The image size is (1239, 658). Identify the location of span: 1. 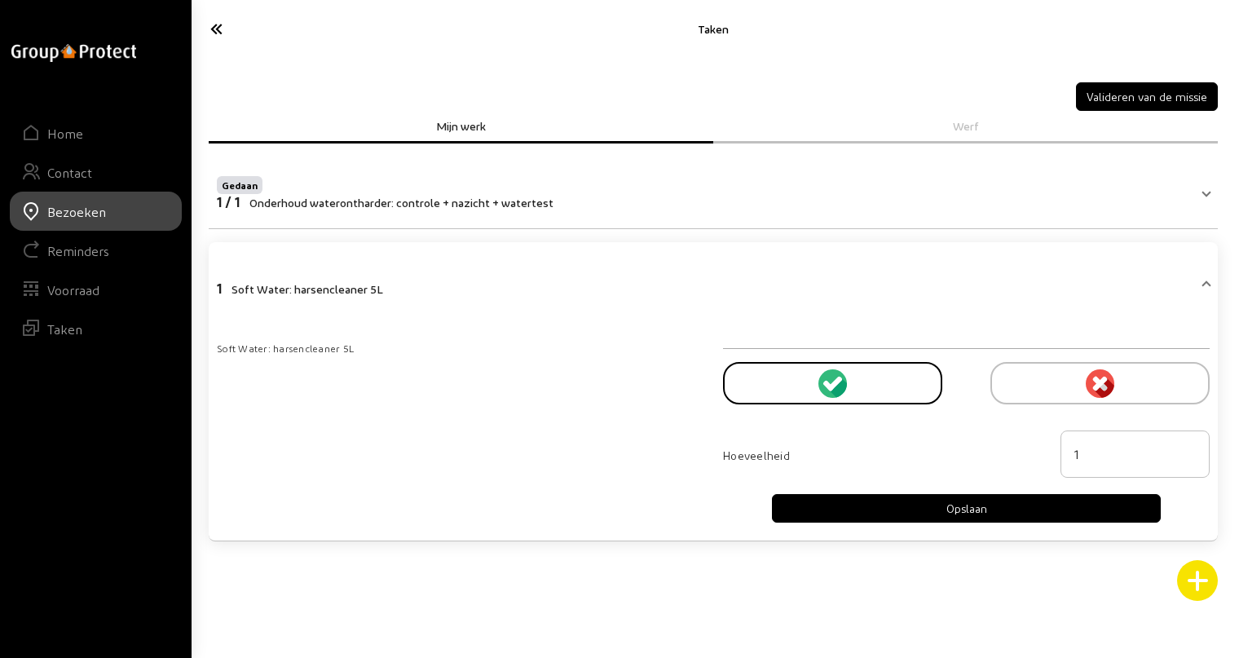
(219, 288).